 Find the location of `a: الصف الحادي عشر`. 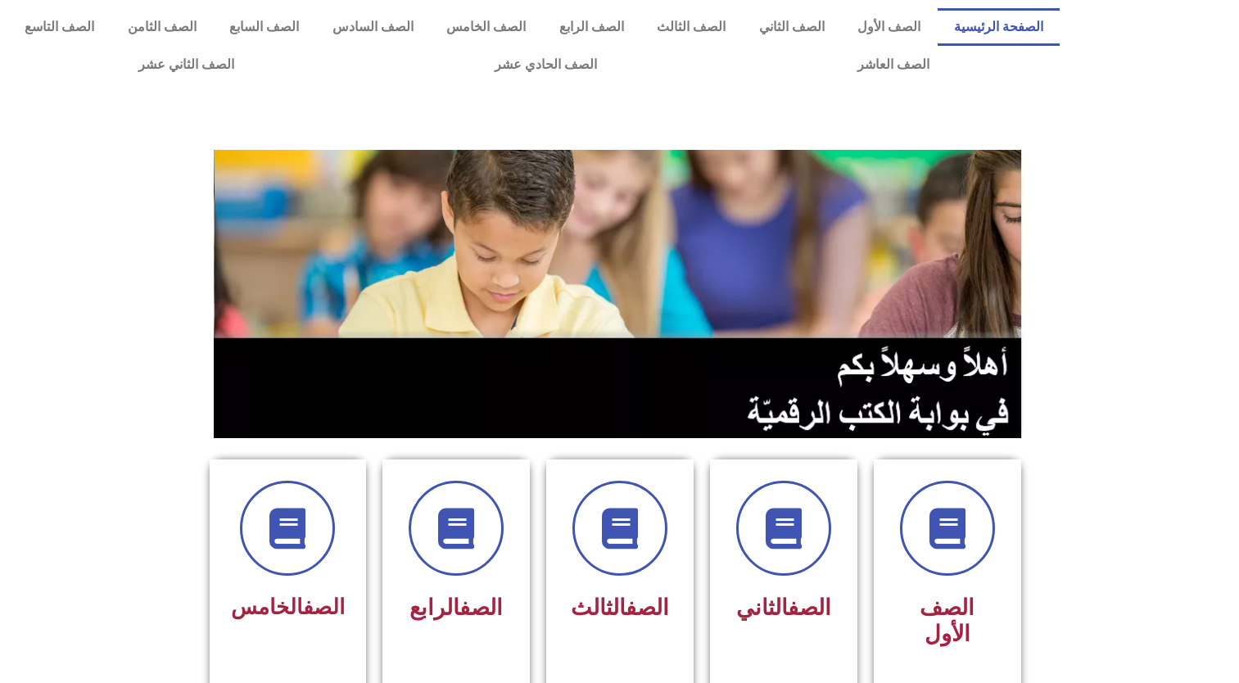

a: الصف الحادي عشر is located at coordinates (545, 65).